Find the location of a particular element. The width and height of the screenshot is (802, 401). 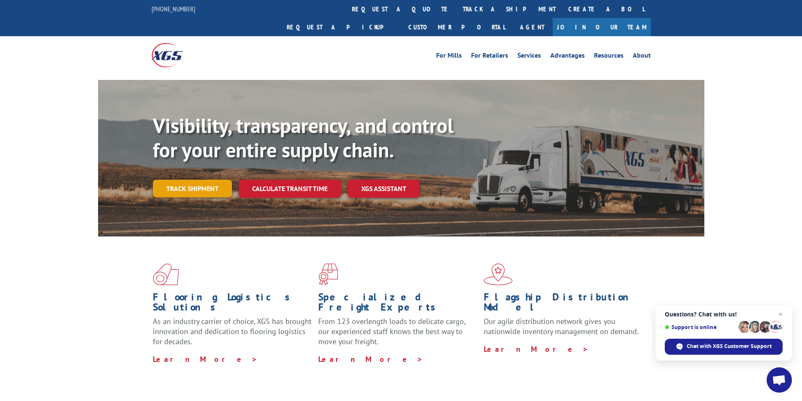

a: Customer Portal is located at coordinates (457, 27).